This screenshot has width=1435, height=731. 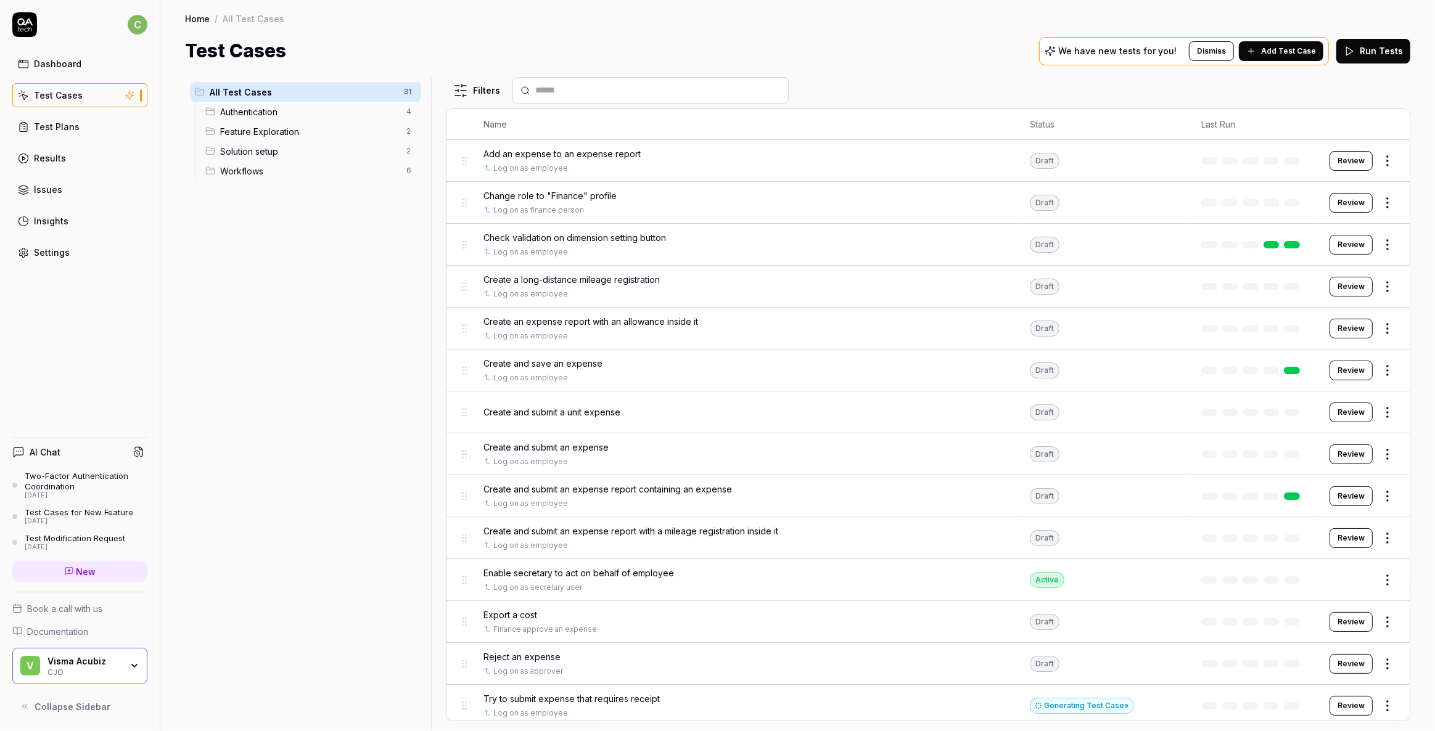 I want to click on h1: Test Cases, so click(x=235, y=51).